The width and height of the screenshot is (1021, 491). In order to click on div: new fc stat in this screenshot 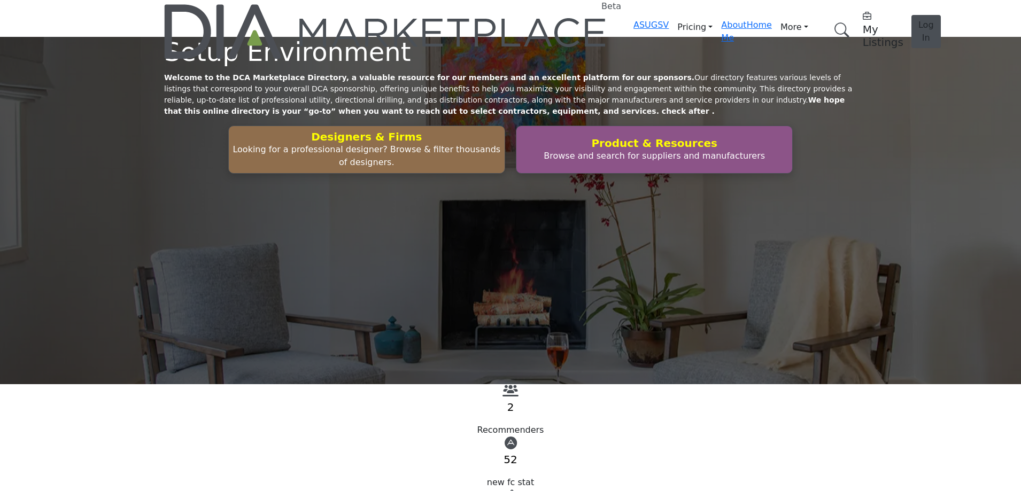, I will do `click(511, 483)`.